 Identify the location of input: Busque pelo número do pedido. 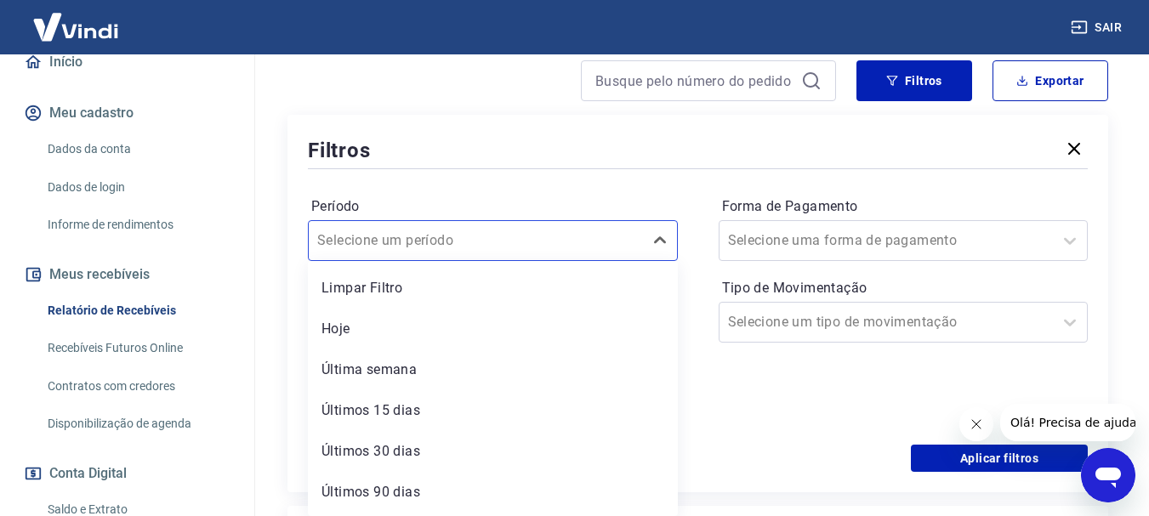
(695, 81).